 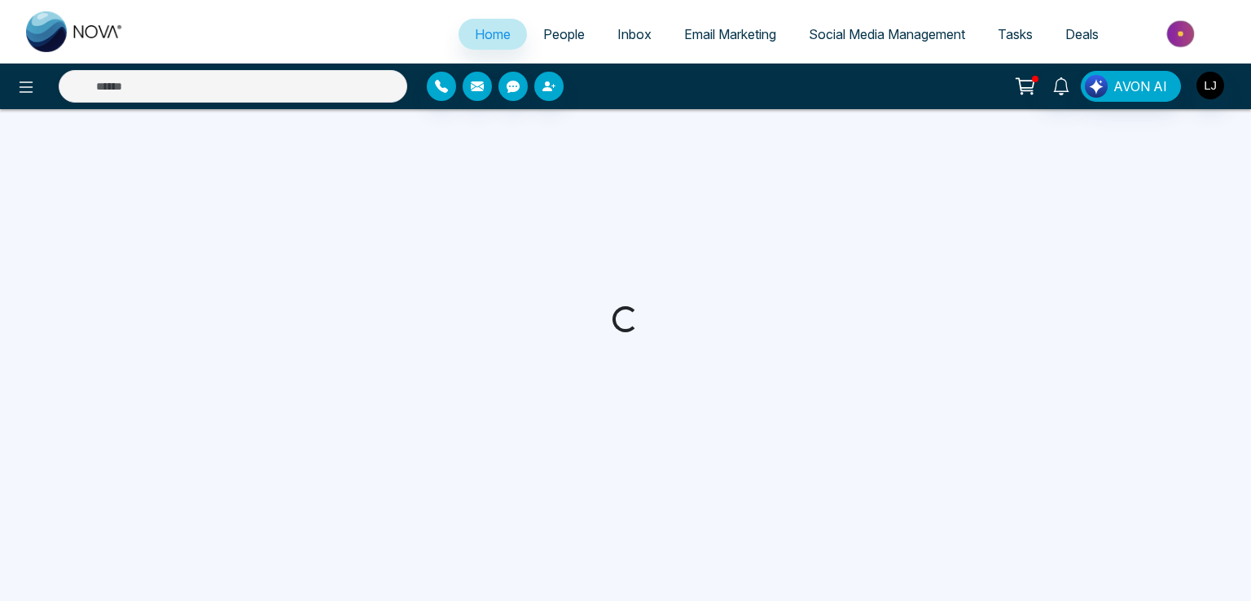 What do you see at coordinates (1210, 86) in the screenshot?
I see `img: User Avatar` at bounding box center [1210, 86].